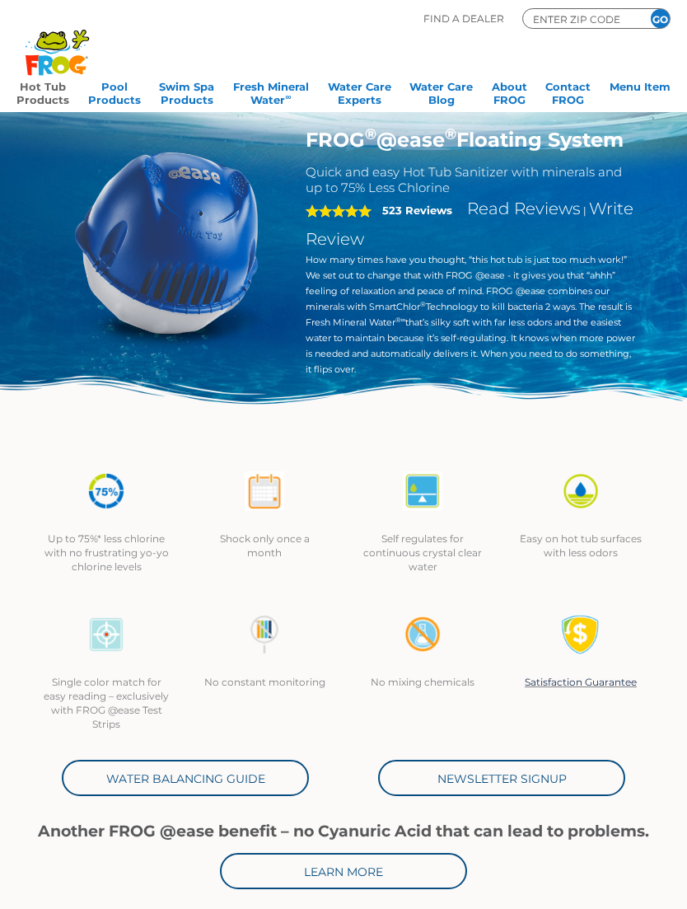  What do you see at coordinates (640, 91) in the screenshot?
I see `a: Menu Item` at bounding box center [640, 91].